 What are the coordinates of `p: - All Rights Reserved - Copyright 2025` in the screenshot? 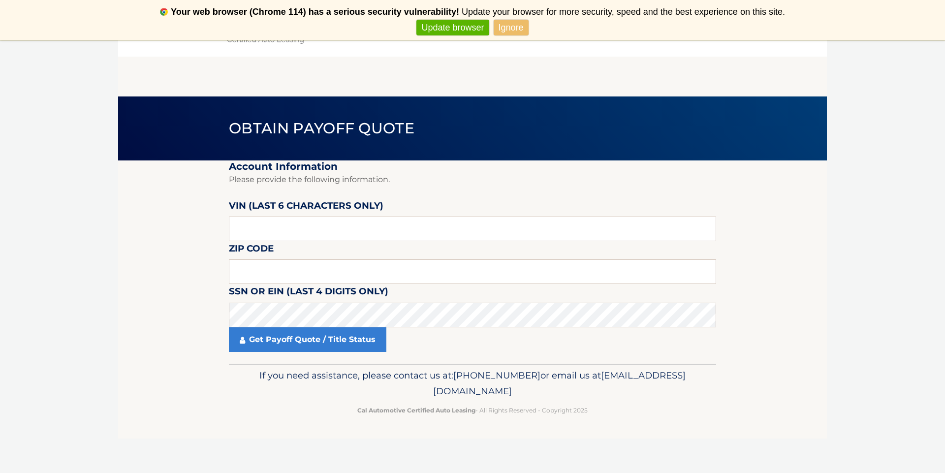 It's located at (473, 410).